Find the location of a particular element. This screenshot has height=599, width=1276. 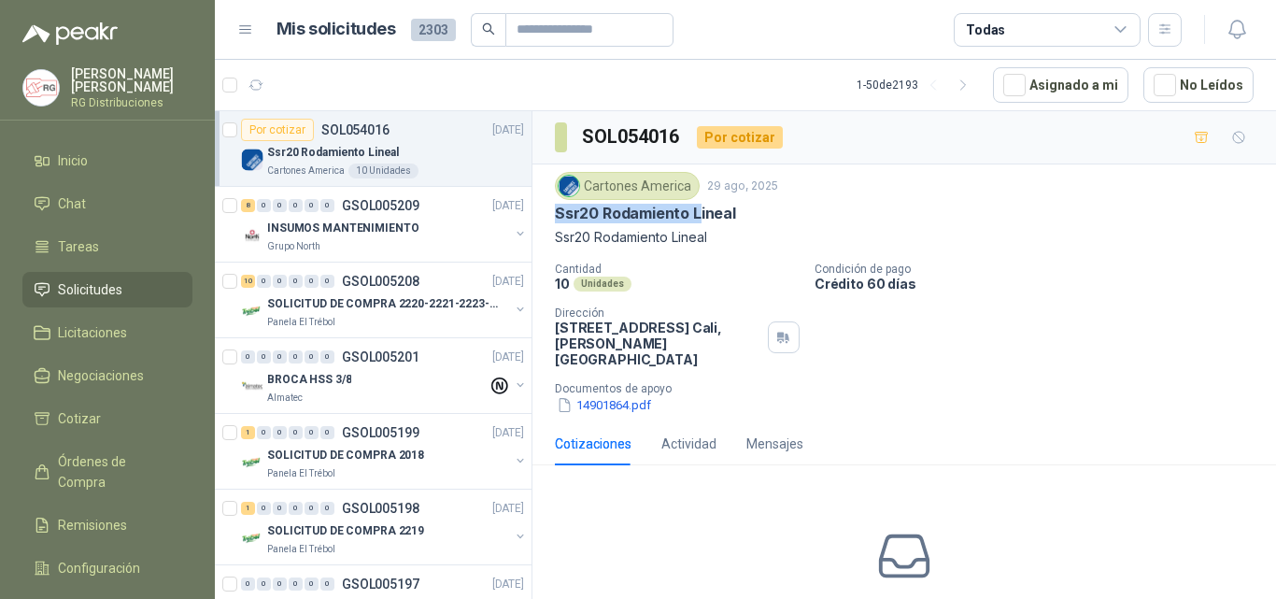

p: SOL054016 is located at coordinates (355, 130).